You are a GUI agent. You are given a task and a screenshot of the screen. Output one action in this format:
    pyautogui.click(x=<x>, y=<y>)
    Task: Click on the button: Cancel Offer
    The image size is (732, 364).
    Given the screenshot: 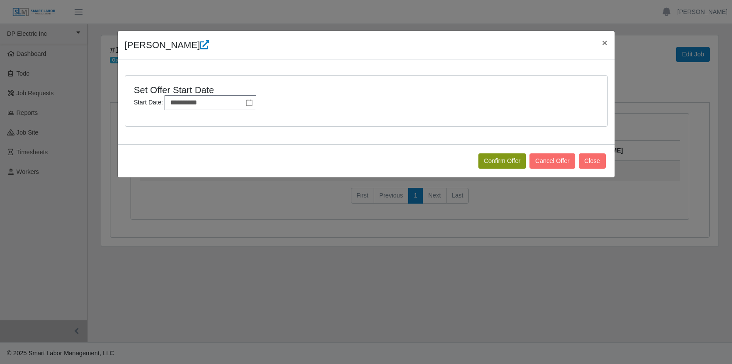 What is the action you would take?
    pyautogui.click(x=552, y=161)
    